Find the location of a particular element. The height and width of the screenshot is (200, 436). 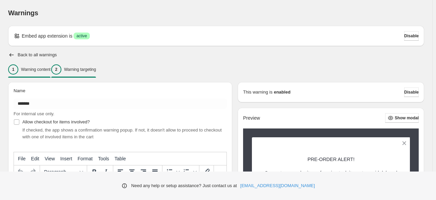

span: If checked, the app shows a confirmation warning popup. If not, it doesn't allow to proceed to ch... is located at coordinates (122, 133).